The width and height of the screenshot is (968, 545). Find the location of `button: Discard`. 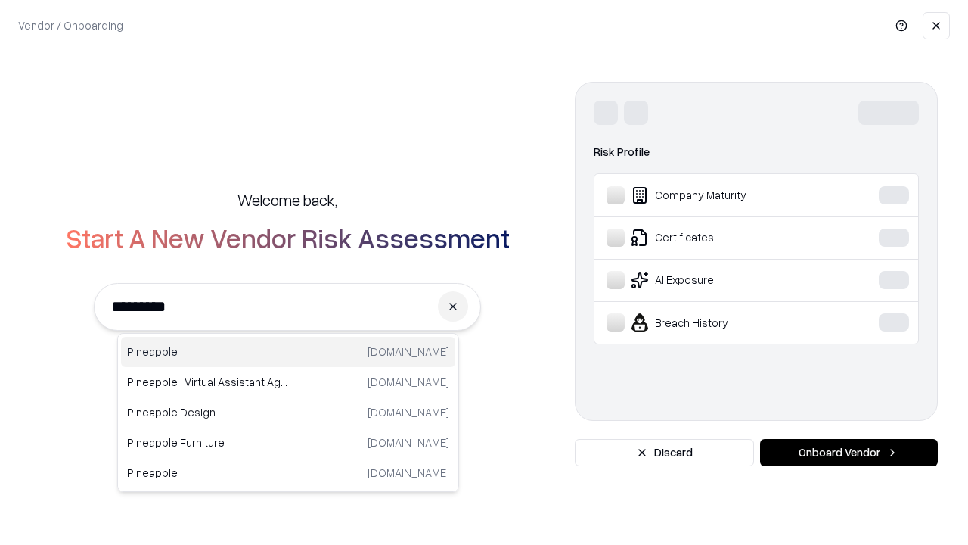

button: Discard is located at coordinates (664, 452).